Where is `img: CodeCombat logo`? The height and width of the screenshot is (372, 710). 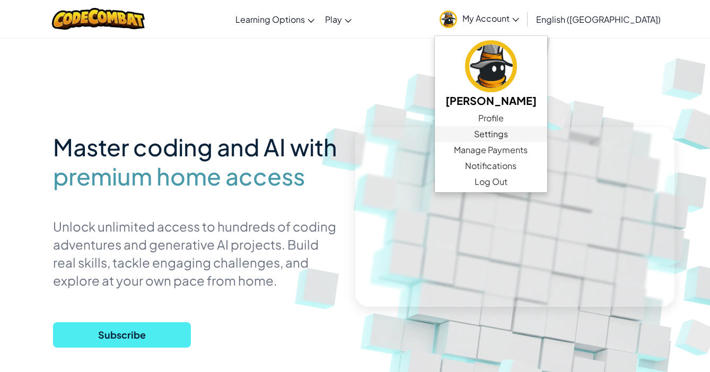
img: CodeCombat logo is located at coordinates (98, 19).